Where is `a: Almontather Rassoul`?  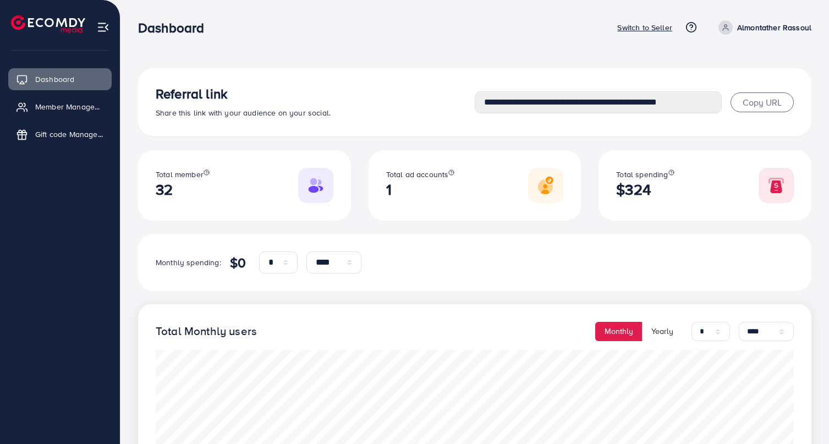
a: Almontather Rassoul is located at coordinates (762, 28).